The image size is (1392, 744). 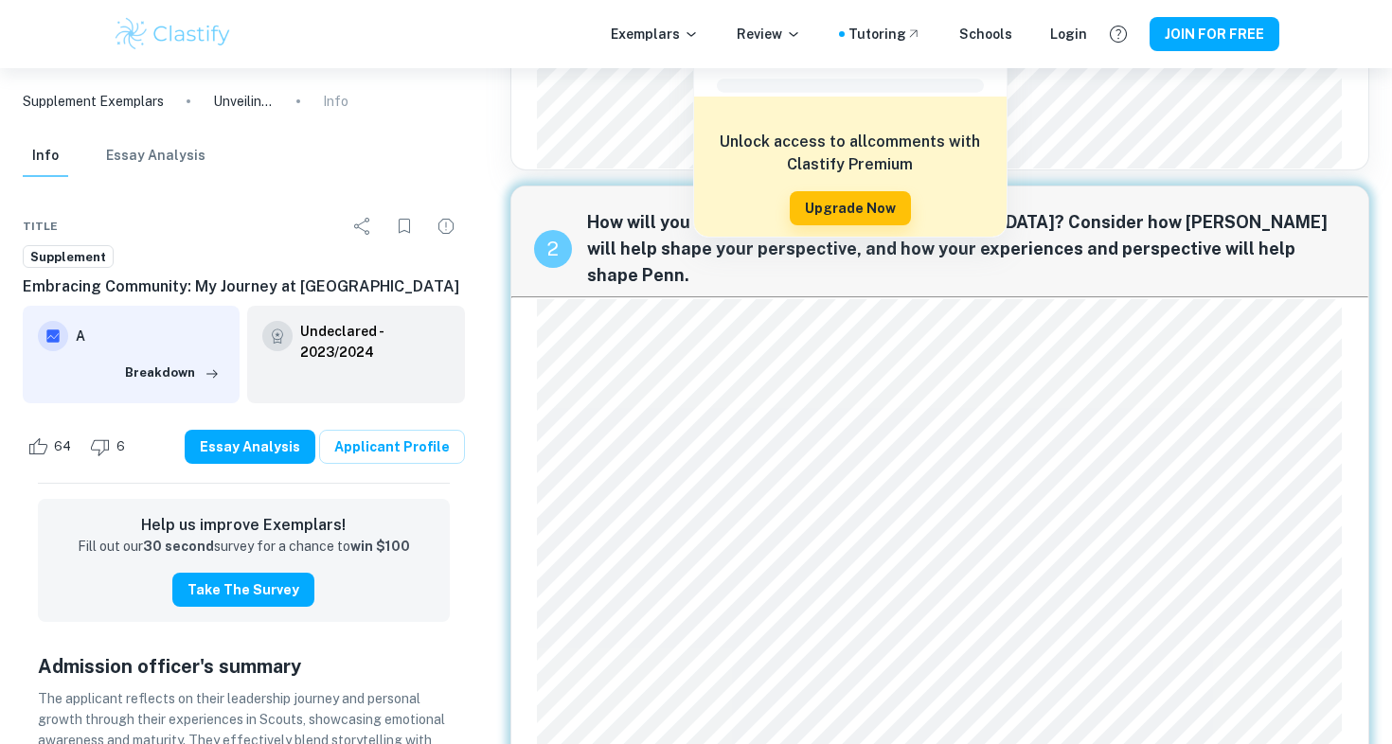 I want to click on button: Upgrade Now, so click(x=851, y=208).